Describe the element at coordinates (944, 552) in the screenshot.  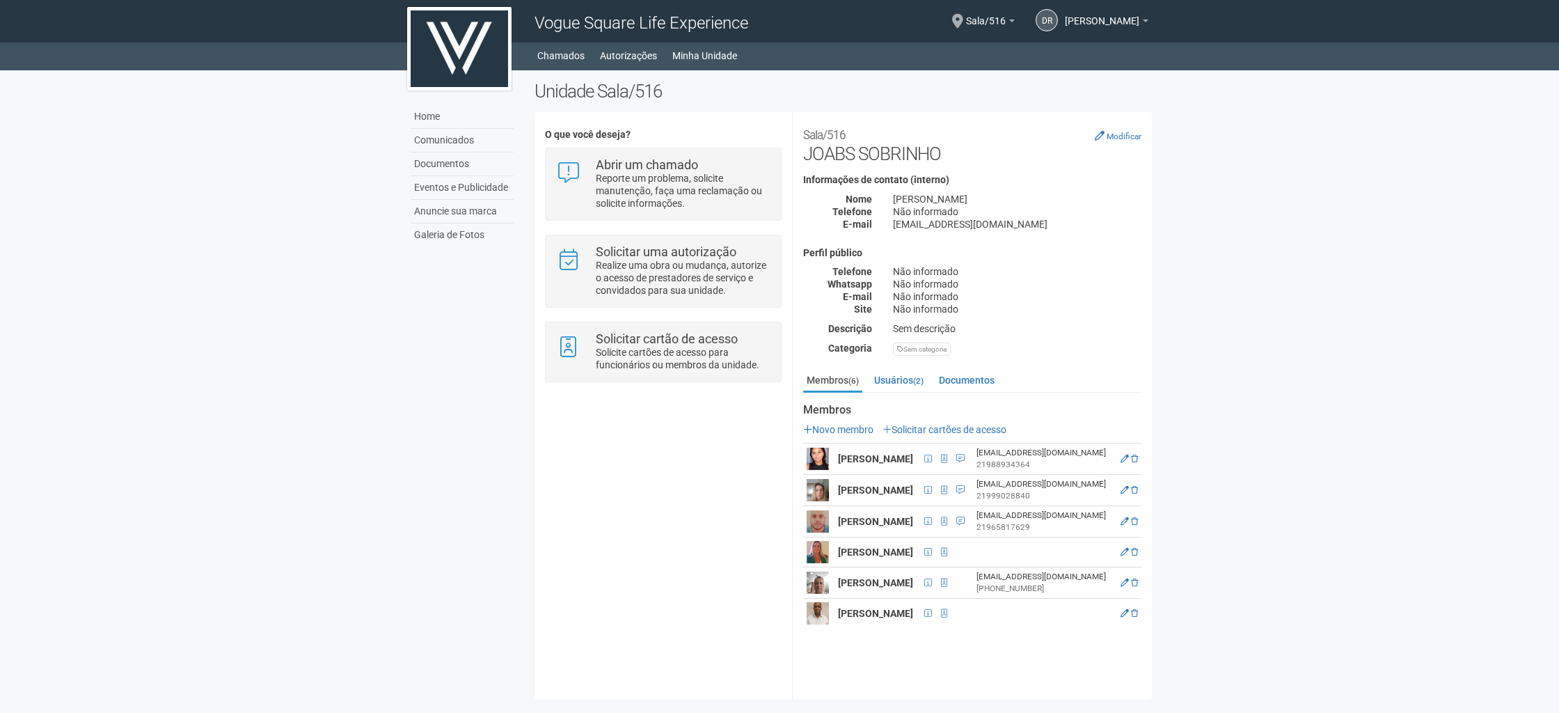
I see `span: Cartão de acesso produzido` at that location.